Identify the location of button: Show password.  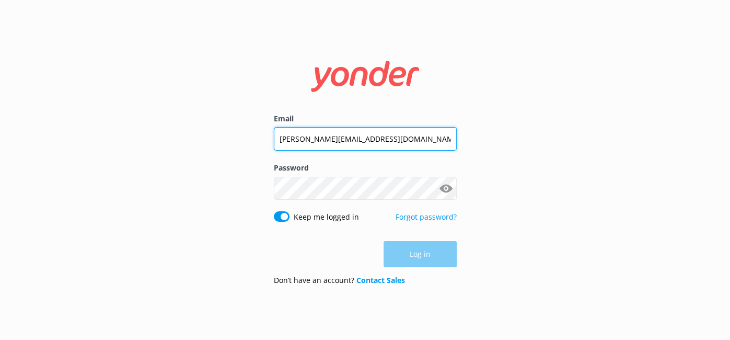
(446, 188).